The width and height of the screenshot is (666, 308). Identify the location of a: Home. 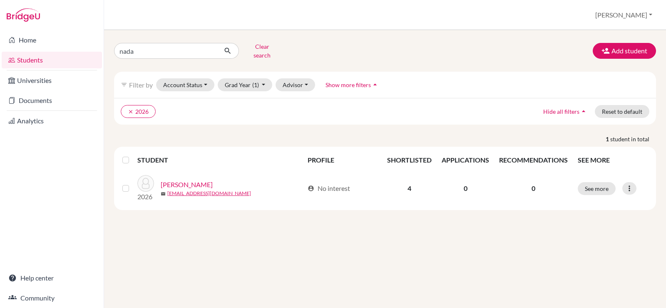
(52, 40).